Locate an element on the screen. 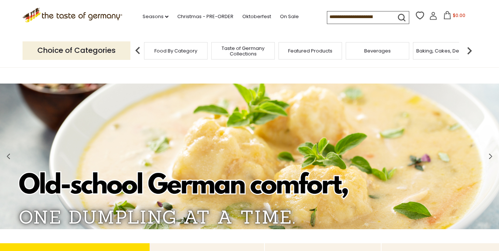 The width and height of the screenshot is (499, 251). a: Baking, Cakes, Desserts is located at coordinates (445, 51).